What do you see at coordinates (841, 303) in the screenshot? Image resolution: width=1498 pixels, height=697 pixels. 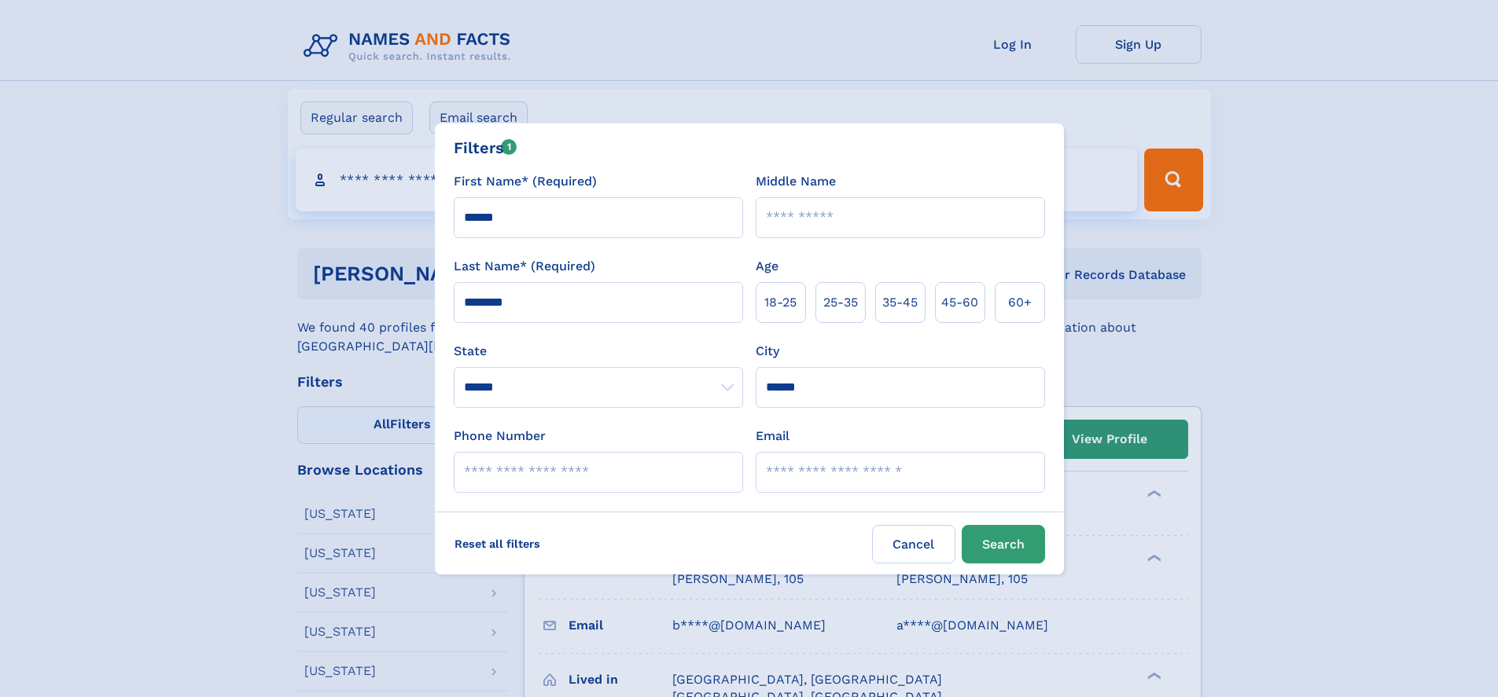 I see `span: 25‑35` at bounding box center [841, 303].